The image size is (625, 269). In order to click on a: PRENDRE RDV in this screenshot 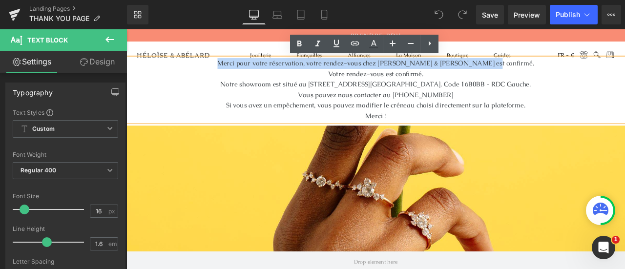, I will do `click(295, 7)`.